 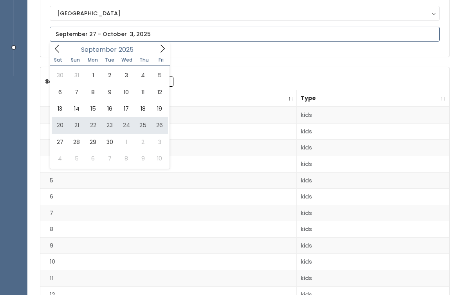 I want to click on td: 1, so click(x=169, y=115).